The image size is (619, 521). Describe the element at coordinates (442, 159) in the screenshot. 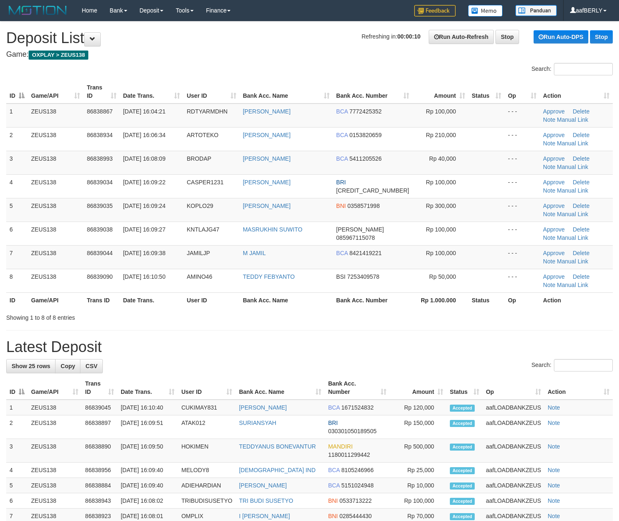

I see `span: Rp 40,000` at that location.